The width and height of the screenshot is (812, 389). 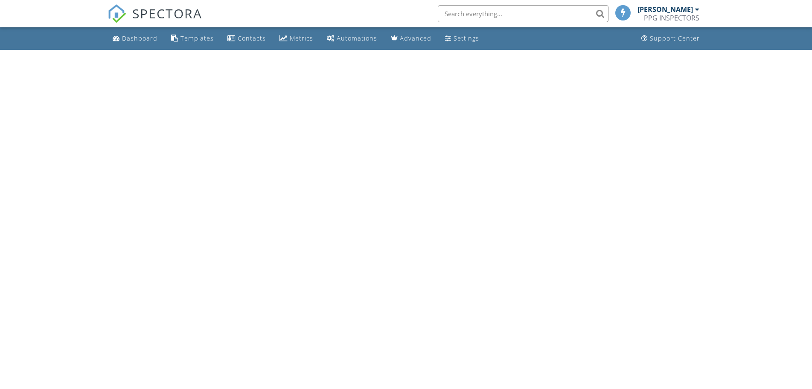 What do you see at coordinates (675, 38) in the screenshot?
I see `div: Support Center` at bounding box center [675, 38].